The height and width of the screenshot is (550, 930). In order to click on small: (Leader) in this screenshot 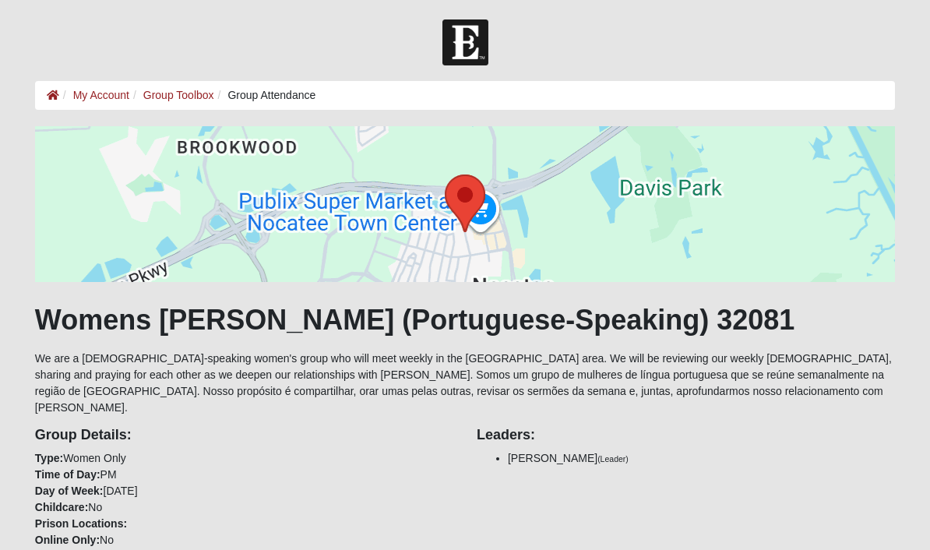, I will do `click(613, 459)`.